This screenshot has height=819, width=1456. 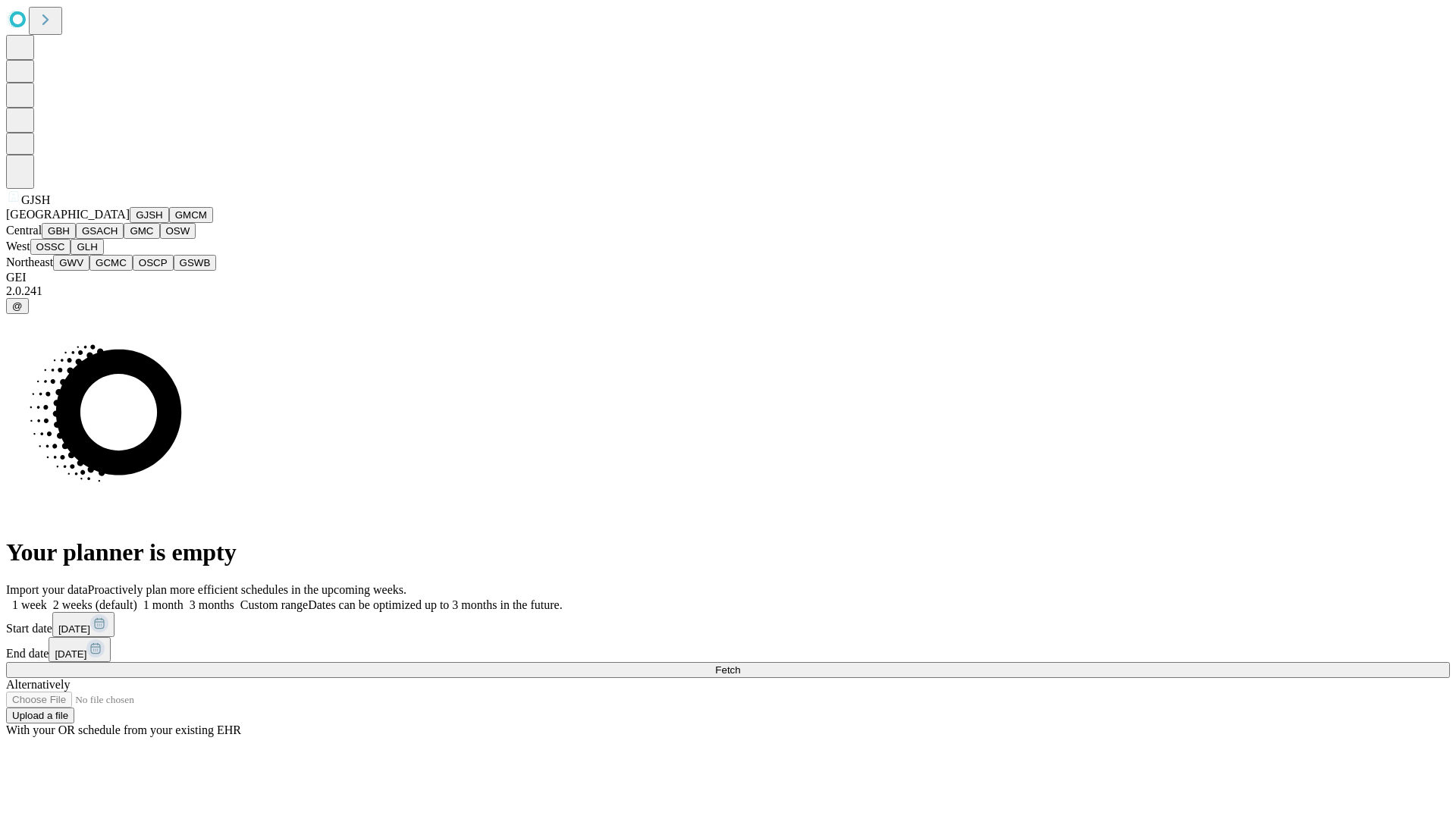 I want to click on button: OSCP, so click(x=153, y=262).